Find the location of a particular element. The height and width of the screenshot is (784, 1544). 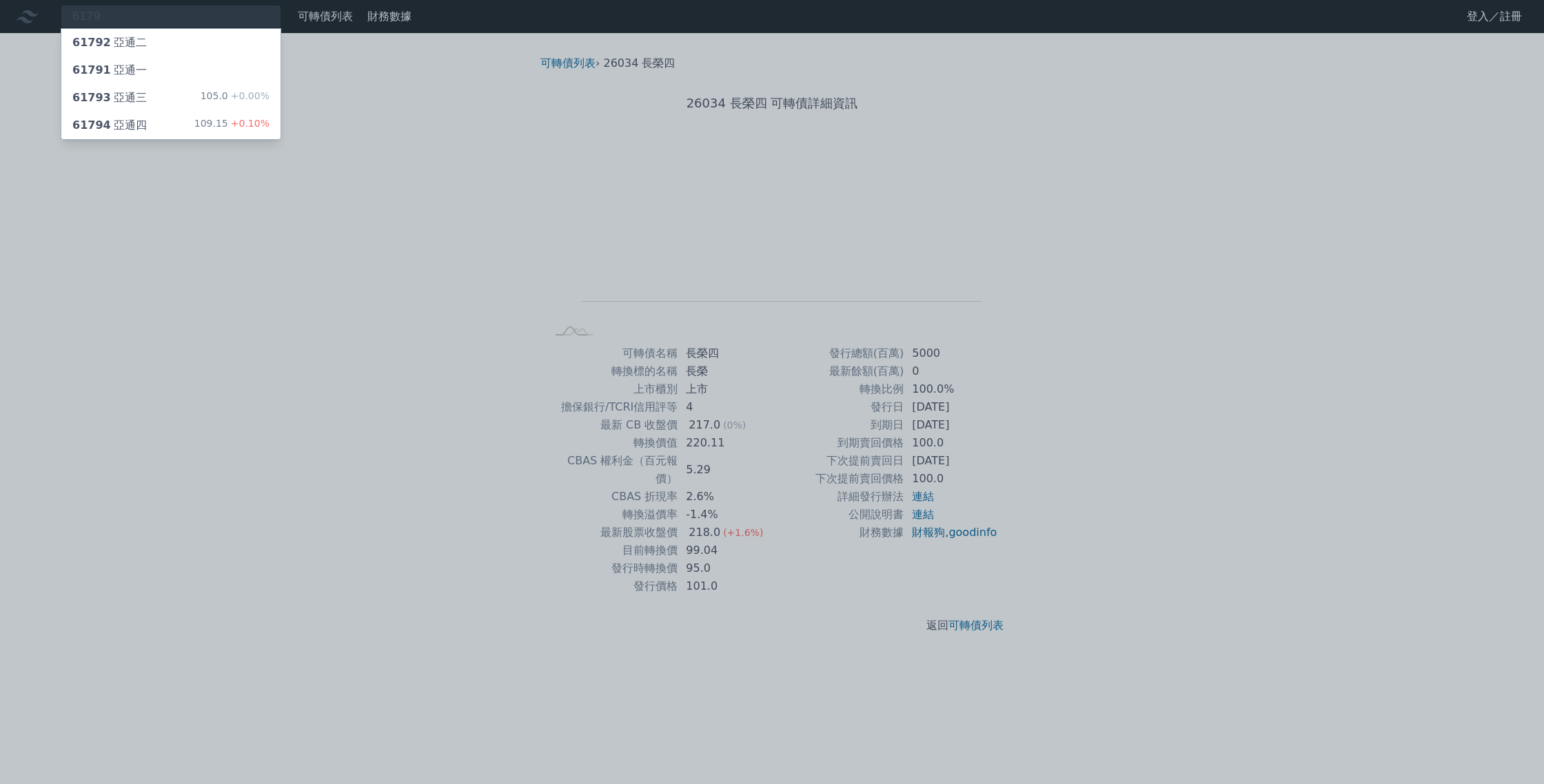

div: 亞通四 is located at coordinates (110, 125).